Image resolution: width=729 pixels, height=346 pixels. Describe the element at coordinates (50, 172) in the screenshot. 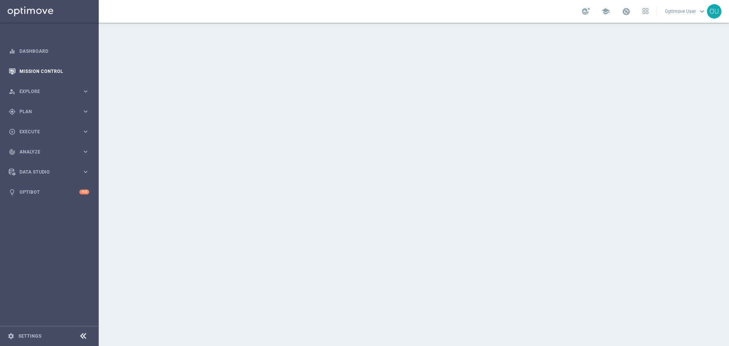

I see `span: Data Studio` at that location.